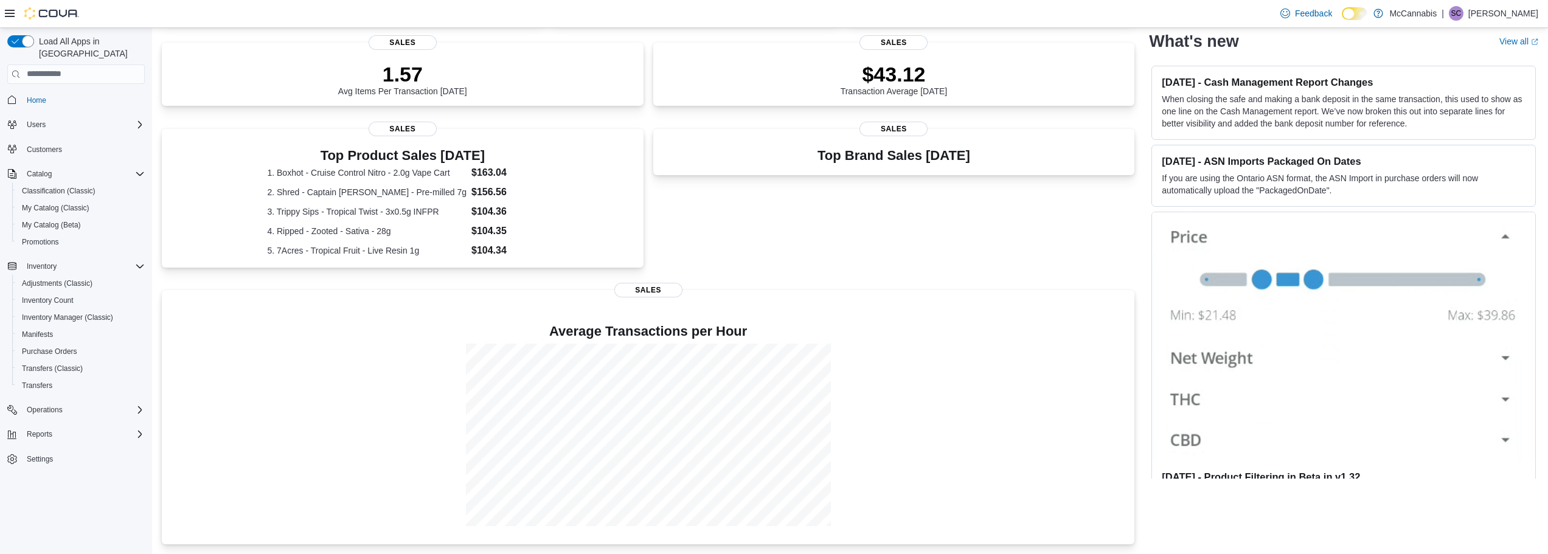 This screenshot has height=554, width=1548. What do you see at coordinates (1456, 13) in the screenshot?
I see `div: Steven Comeau` at bounding box center [1456, 13].